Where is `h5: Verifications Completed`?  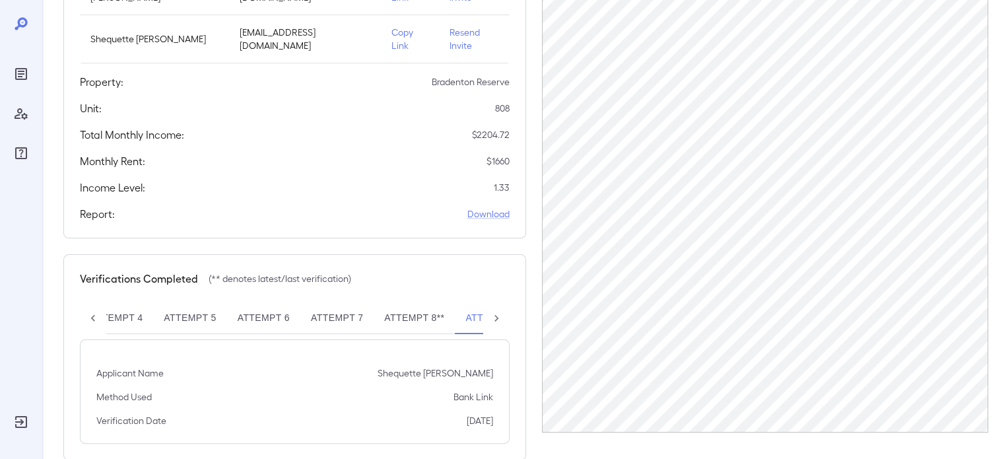 h5: Verifications Completed is located at coordinates (139, 278).